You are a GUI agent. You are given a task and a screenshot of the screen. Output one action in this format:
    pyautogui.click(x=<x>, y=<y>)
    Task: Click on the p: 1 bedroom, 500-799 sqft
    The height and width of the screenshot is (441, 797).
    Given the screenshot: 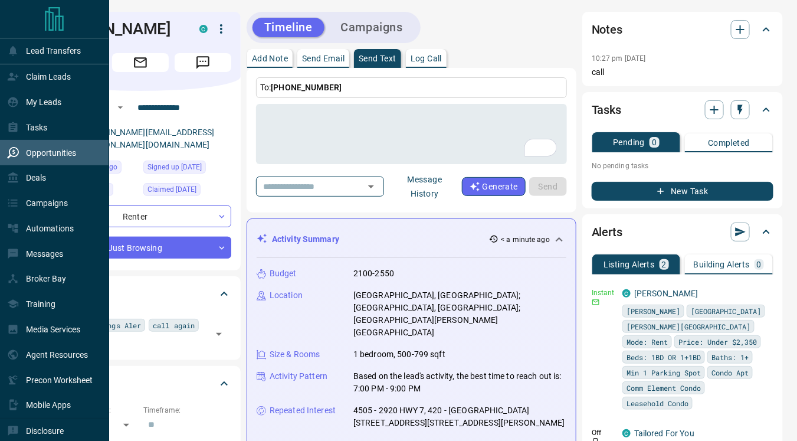 What is the action you would take?
    pyautogui.click(x=399, y=354)
    